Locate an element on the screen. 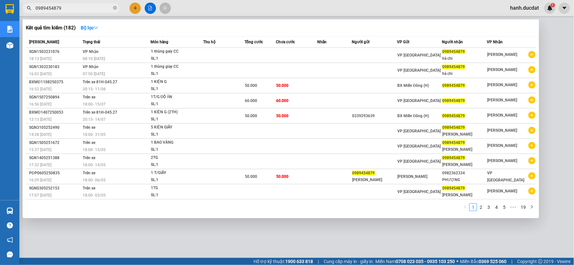  span: 20:15 - 11/08 is located at coordinates (94, 89).